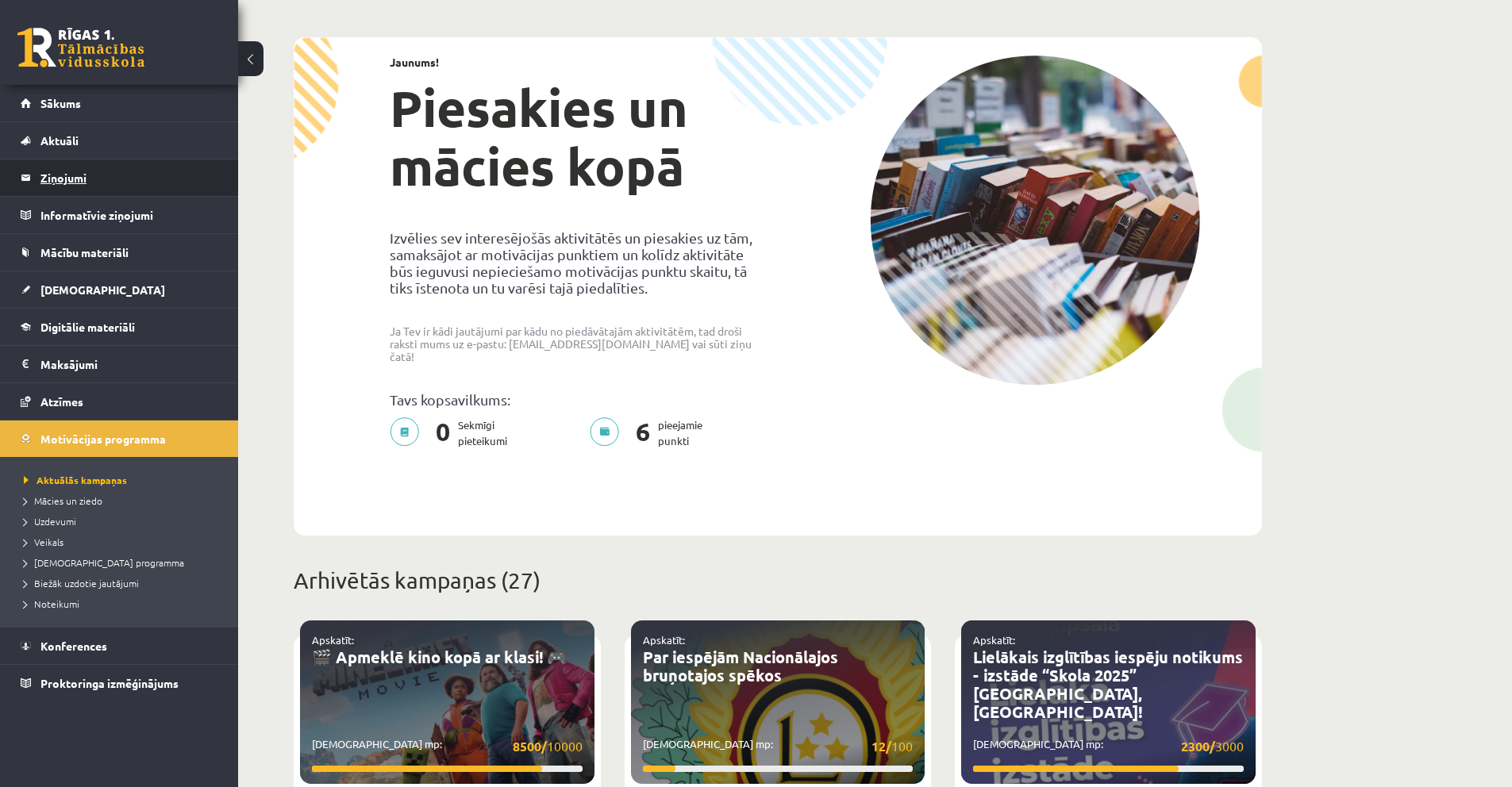  I want to click on a: Noteikumi, so click(123, 603).